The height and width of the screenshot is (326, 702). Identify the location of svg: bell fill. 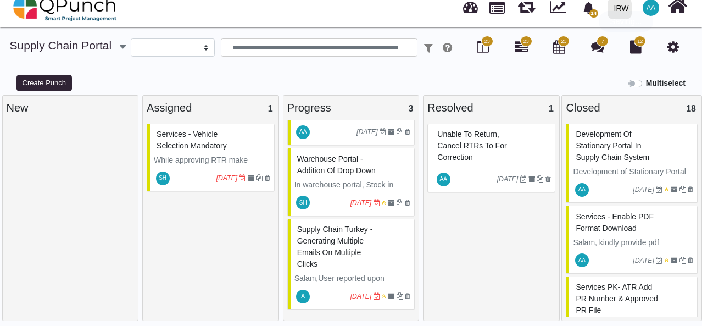
(588, 8).